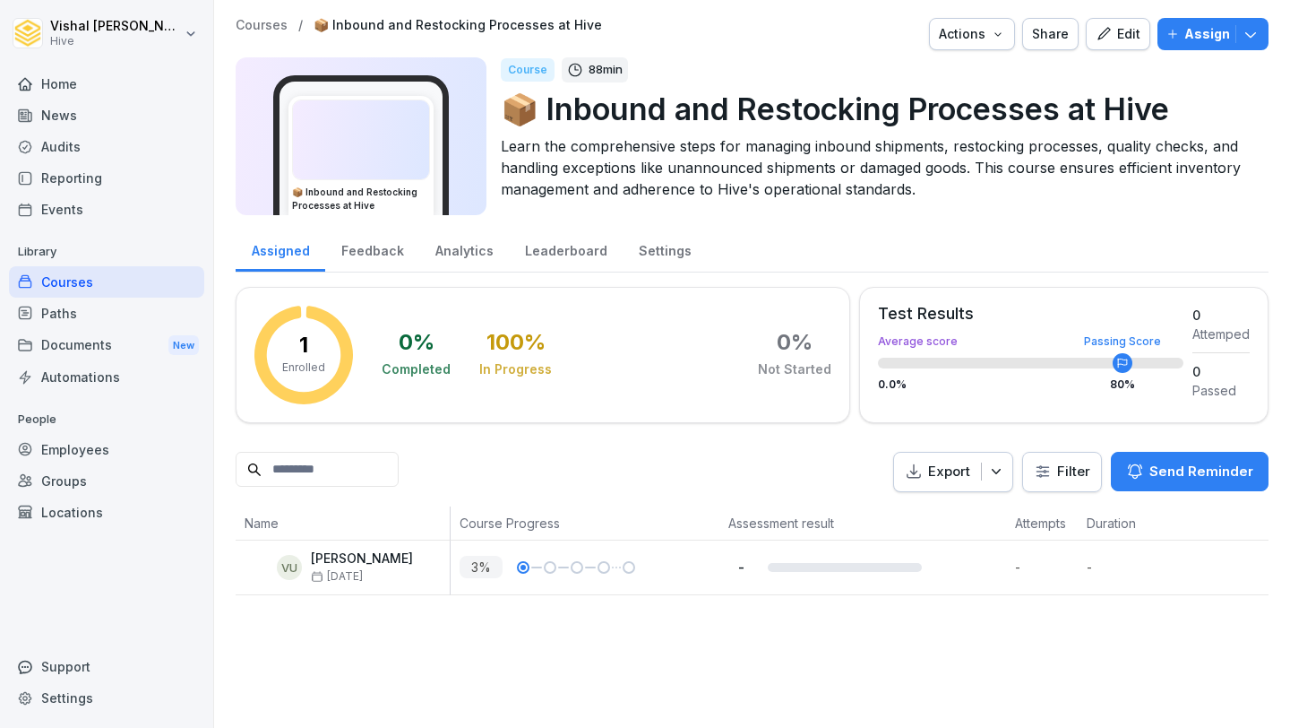  Describe the element at coordinates (107, 449) in the screenshot. I see `a: Employees` at that location.